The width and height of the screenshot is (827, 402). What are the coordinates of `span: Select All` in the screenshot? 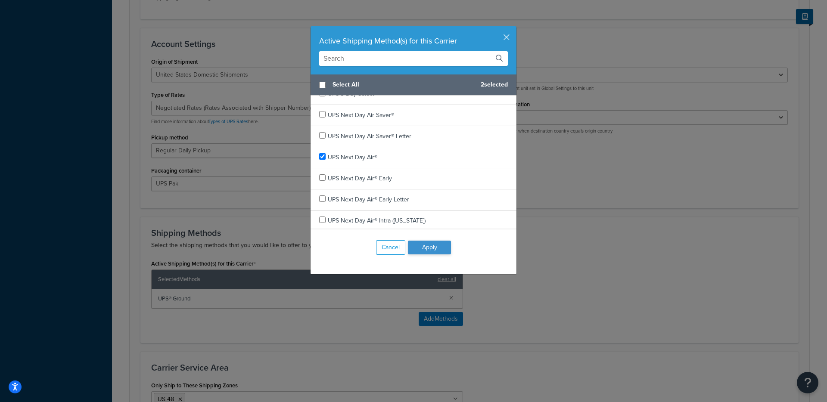 It's located at (403, 85).